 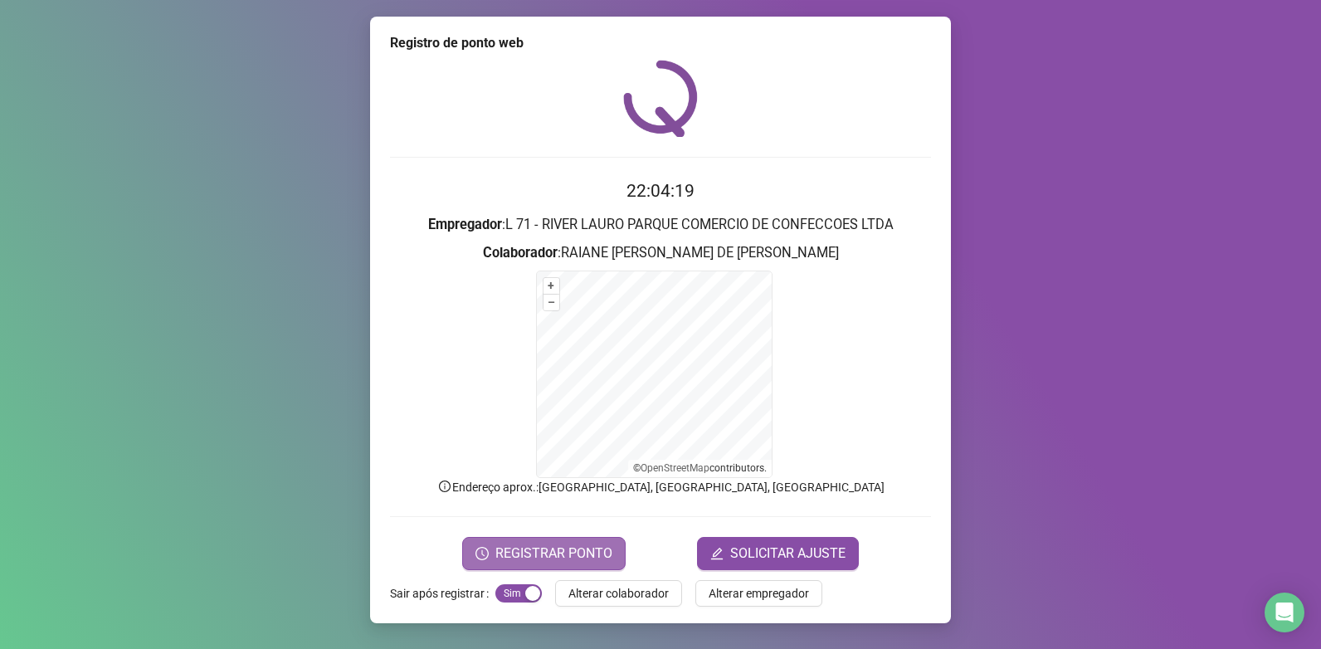 I want to click on img: QRPoint, so click(x=660, y=98).